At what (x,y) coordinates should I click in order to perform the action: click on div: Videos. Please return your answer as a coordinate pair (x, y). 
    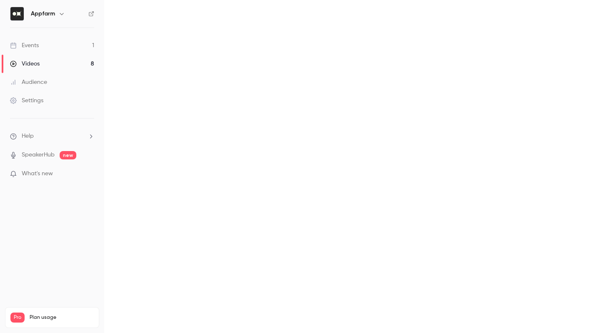
    Looking at the image, I should click on (25, 64).